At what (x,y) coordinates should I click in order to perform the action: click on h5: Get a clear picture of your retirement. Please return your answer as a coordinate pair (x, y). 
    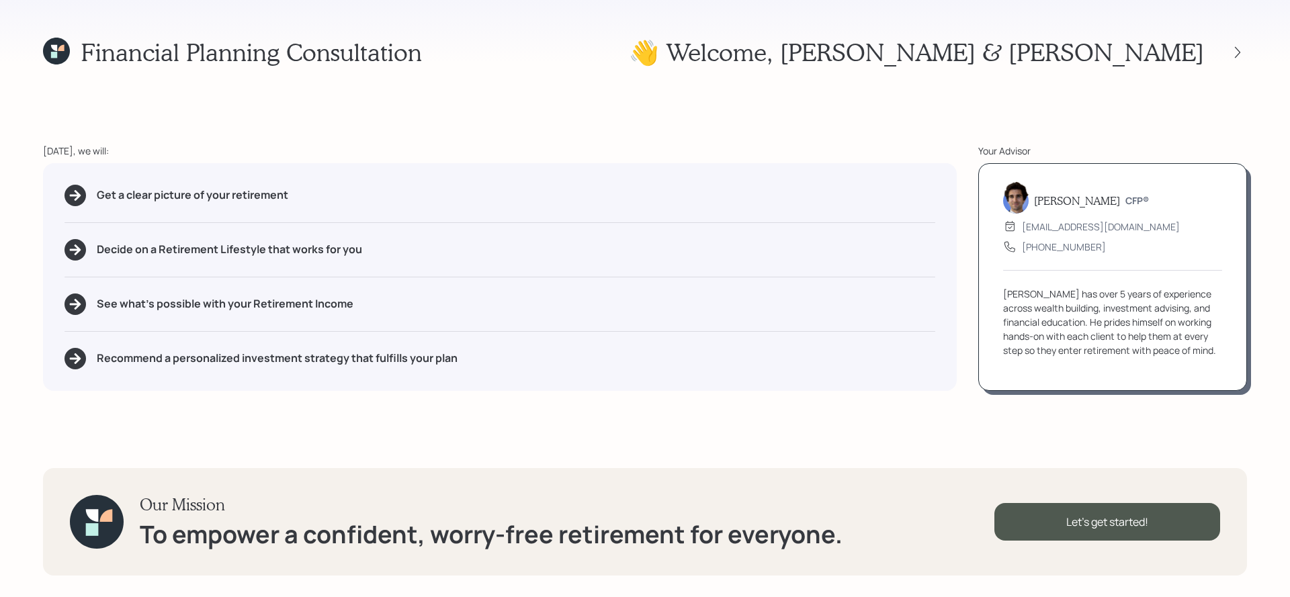
    Looking at the image, I should click on (192, 195).